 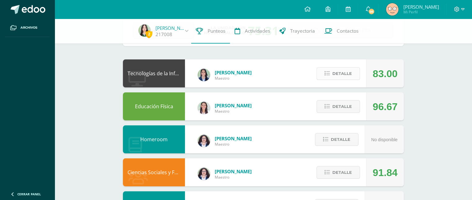 I want to click on span: Mi Perfil, so click(x=421, y=12).